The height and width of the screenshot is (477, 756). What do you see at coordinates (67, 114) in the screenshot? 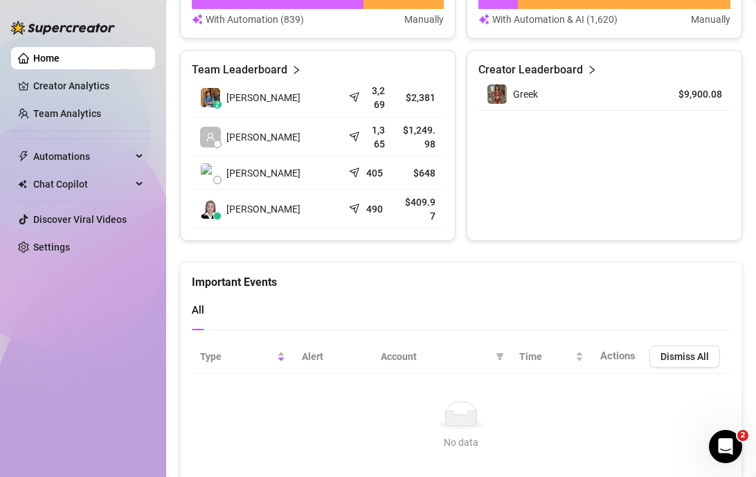
I see `a: Team Analytics` at bounding box center [67, 114].